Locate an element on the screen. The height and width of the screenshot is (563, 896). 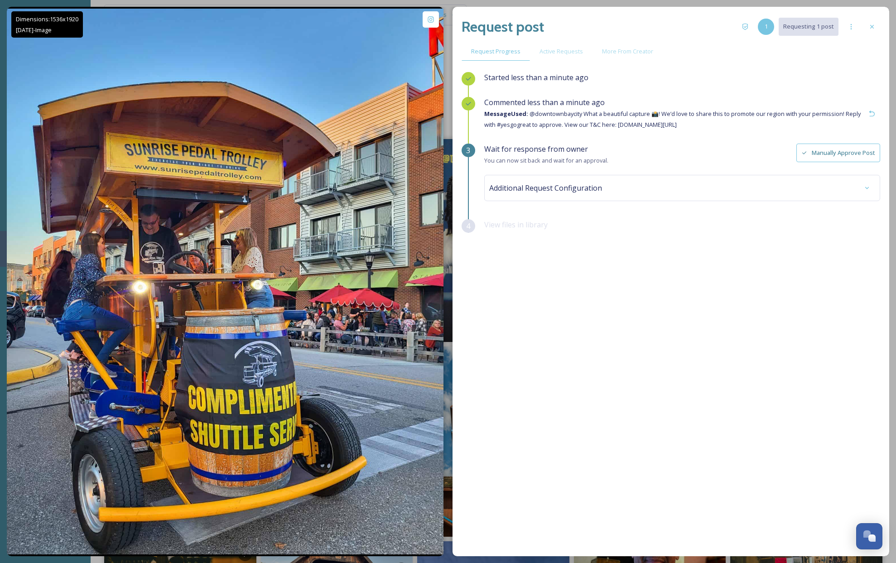
span: Wait for response from owner is located at coordinates (536, 149).